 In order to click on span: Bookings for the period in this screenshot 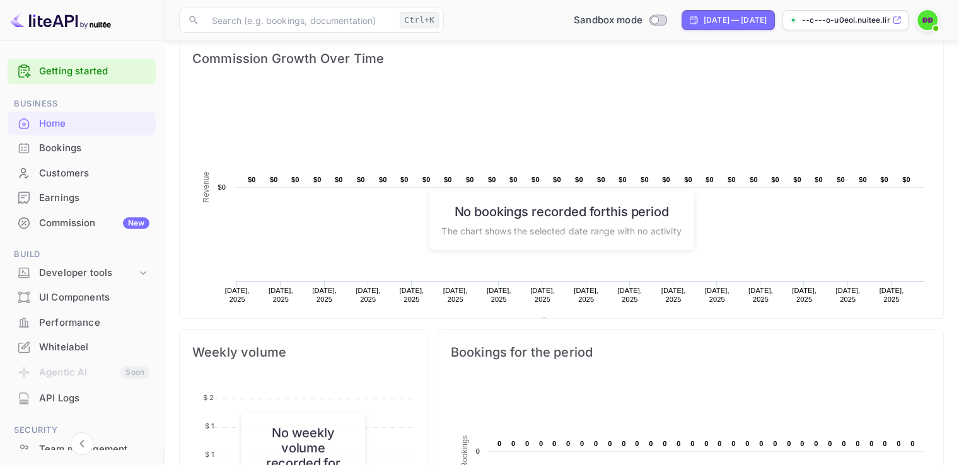, I will do `click(690, 352)`.